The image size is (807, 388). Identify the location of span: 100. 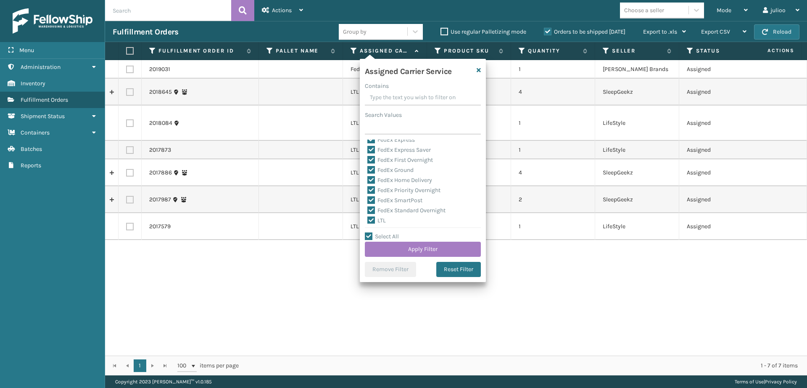
(184, 366).